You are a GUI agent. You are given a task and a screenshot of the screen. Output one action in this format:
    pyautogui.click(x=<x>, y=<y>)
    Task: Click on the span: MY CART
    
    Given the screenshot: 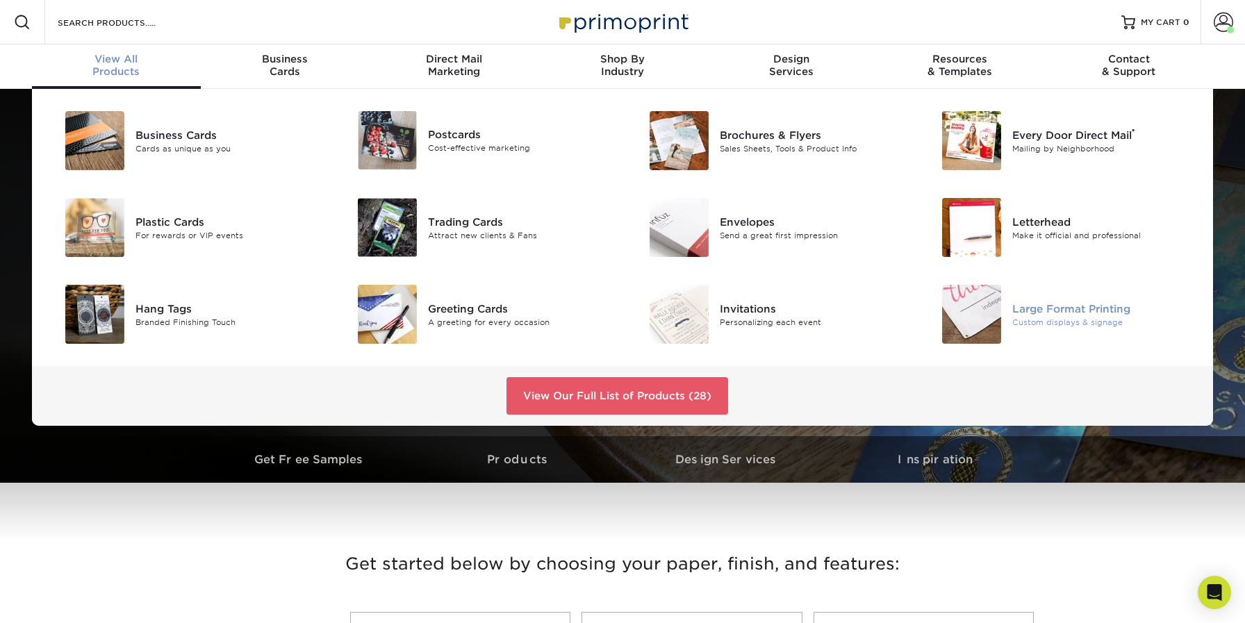 What is the action you would take?
    pyautogui.click(x=1160, y=22)
    